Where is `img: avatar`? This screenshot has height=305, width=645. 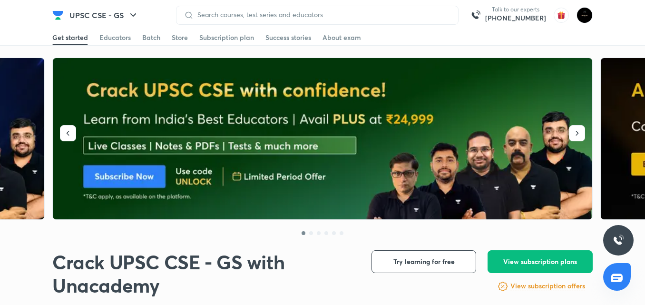 img: avatar is located at coordinates (561, 15).